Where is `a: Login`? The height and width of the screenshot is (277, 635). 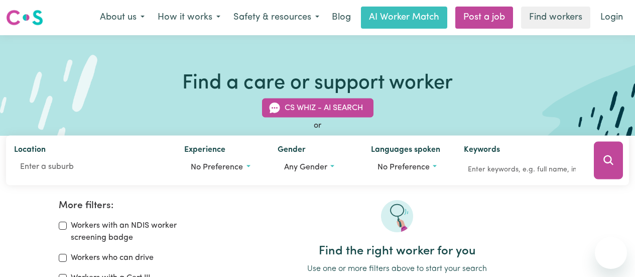 a: Login is located at coordinates (611, 18).